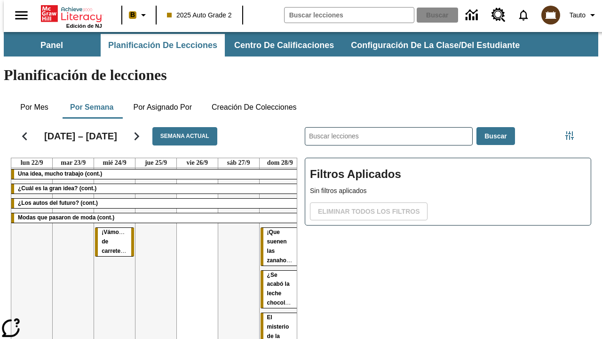 This screenshot has height=339, width=602. I want to click on h2: Filtros Aplicados, so click(448, 174).